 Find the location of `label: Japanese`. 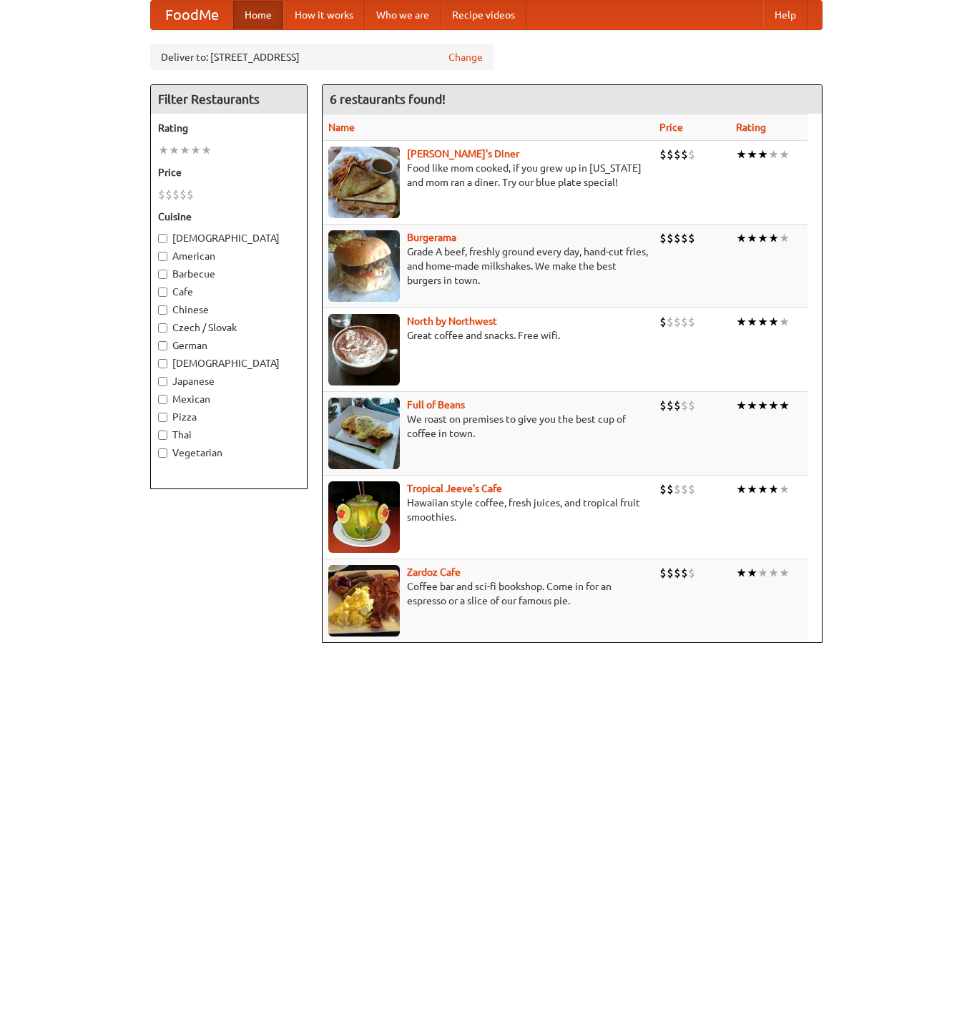

label: Japanese is located at coordinates (229, 381).